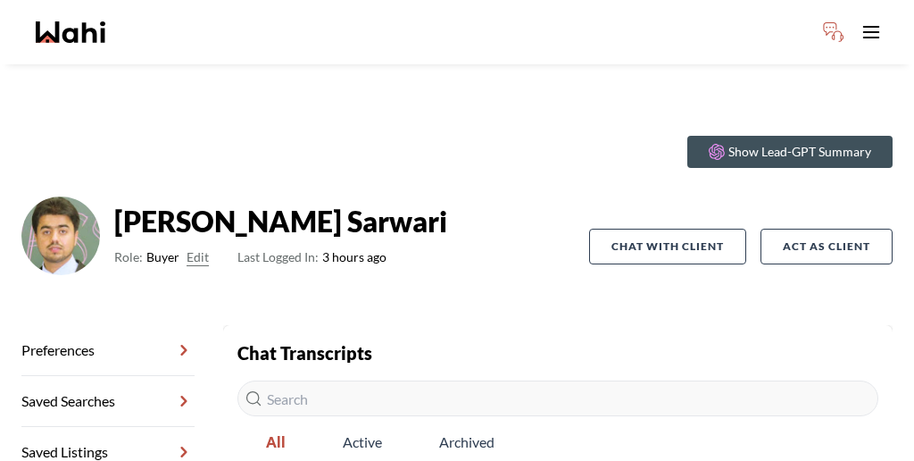  Describe the element at coordinates (278, 256) in the screenshot. I see `span: Last Logged In:` at that location.